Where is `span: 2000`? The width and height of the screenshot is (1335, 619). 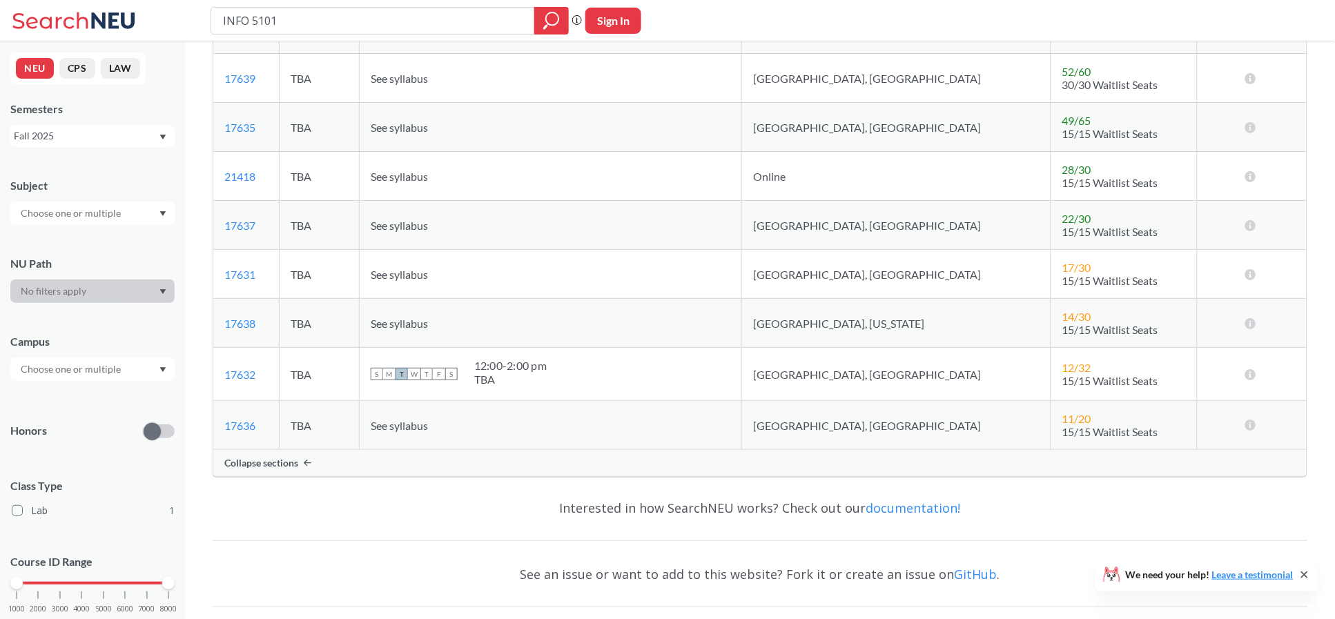
span: 2000 is located at coordinates (38, 609).